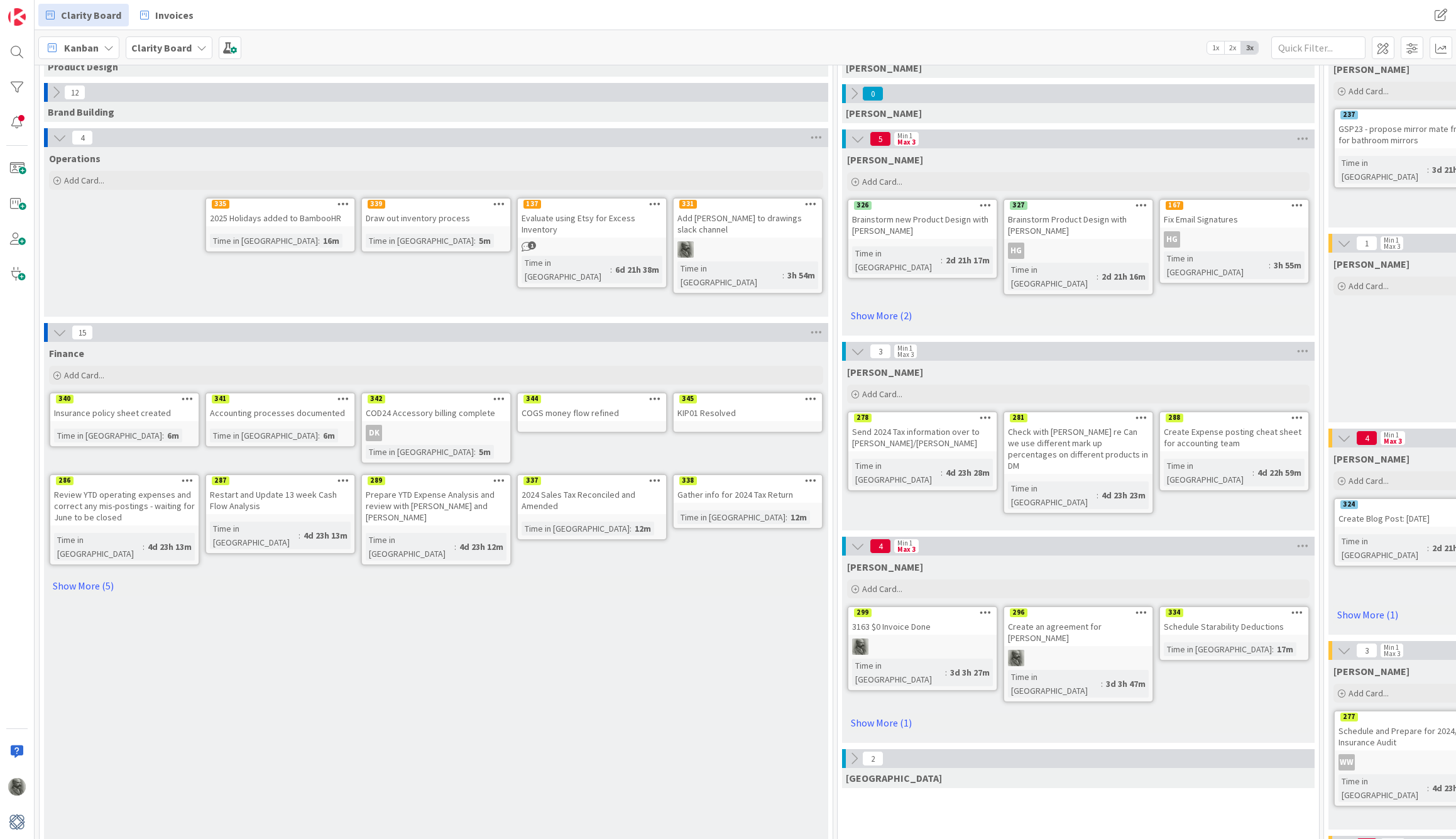 This screenshot has height=839, width=1456. Describe the element at coordinates (532, 480) in the screenshot. I see `div: 337` at that location.